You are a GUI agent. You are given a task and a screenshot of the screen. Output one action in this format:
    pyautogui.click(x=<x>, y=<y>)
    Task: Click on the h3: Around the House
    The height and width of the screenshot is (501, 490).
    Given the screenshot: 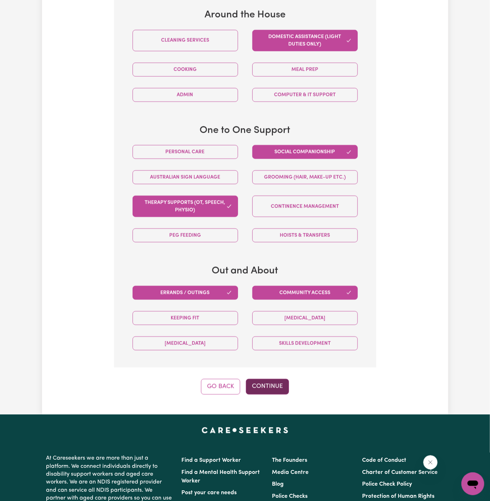 What is the action you would take?
    pyautogui.click(x=245, y=15)
    